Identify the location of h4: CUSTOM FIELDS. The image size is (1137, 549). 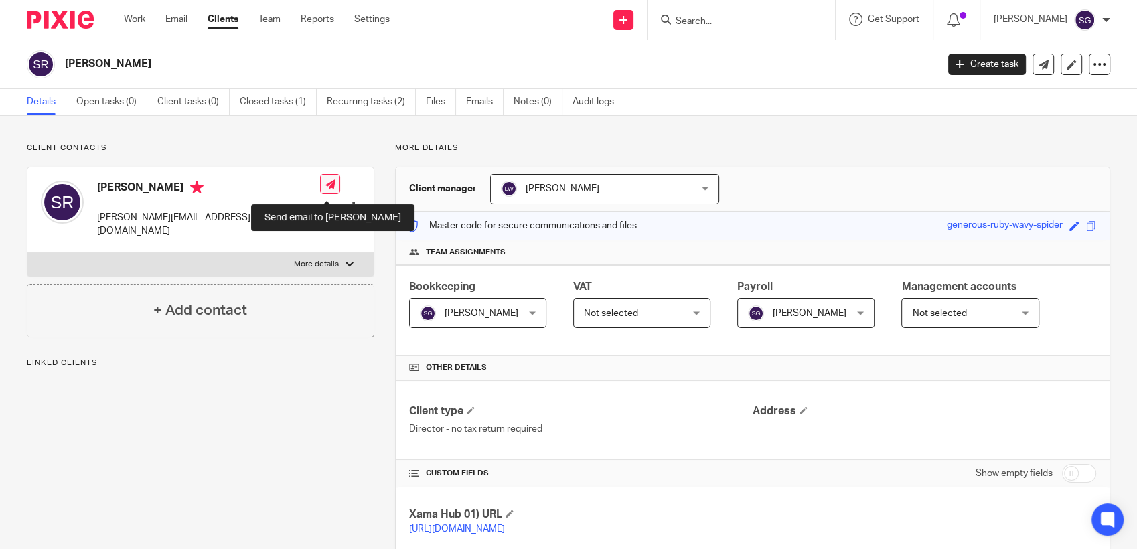
(581, 474).